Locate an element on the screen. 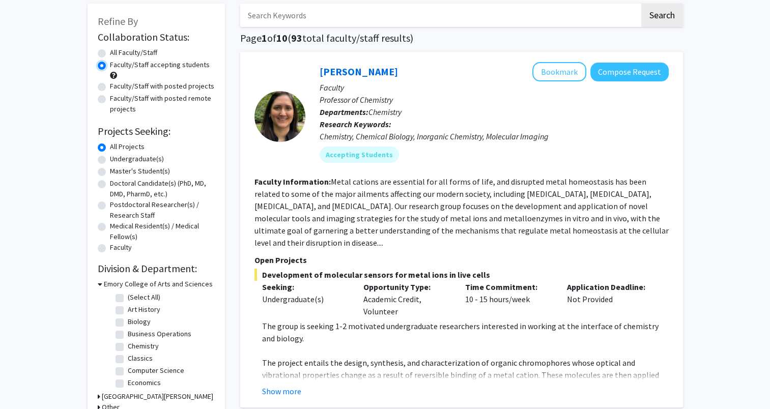 This screenshot has width=770, height=409. label: Biology is located at coordinates (139, 322).